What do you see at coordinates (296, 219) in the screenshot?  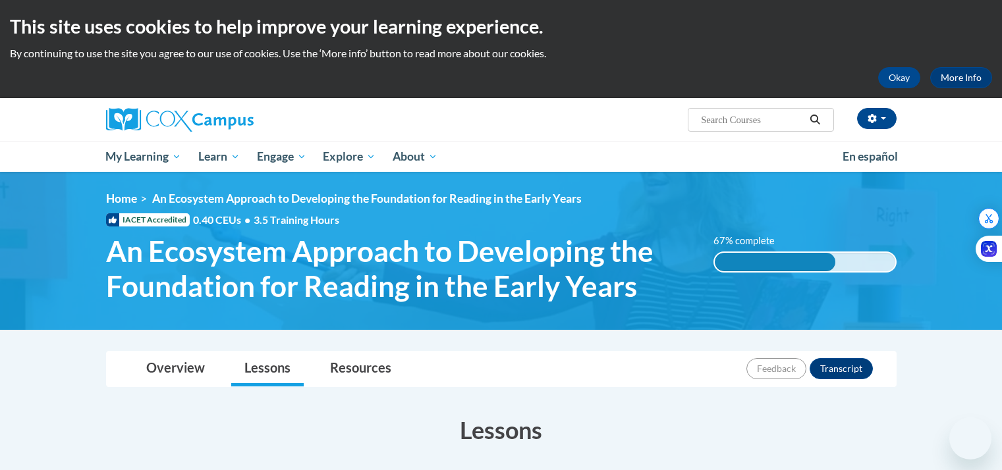 I see `span: 3.5 Training Hours` at bounding box center [296, 219].